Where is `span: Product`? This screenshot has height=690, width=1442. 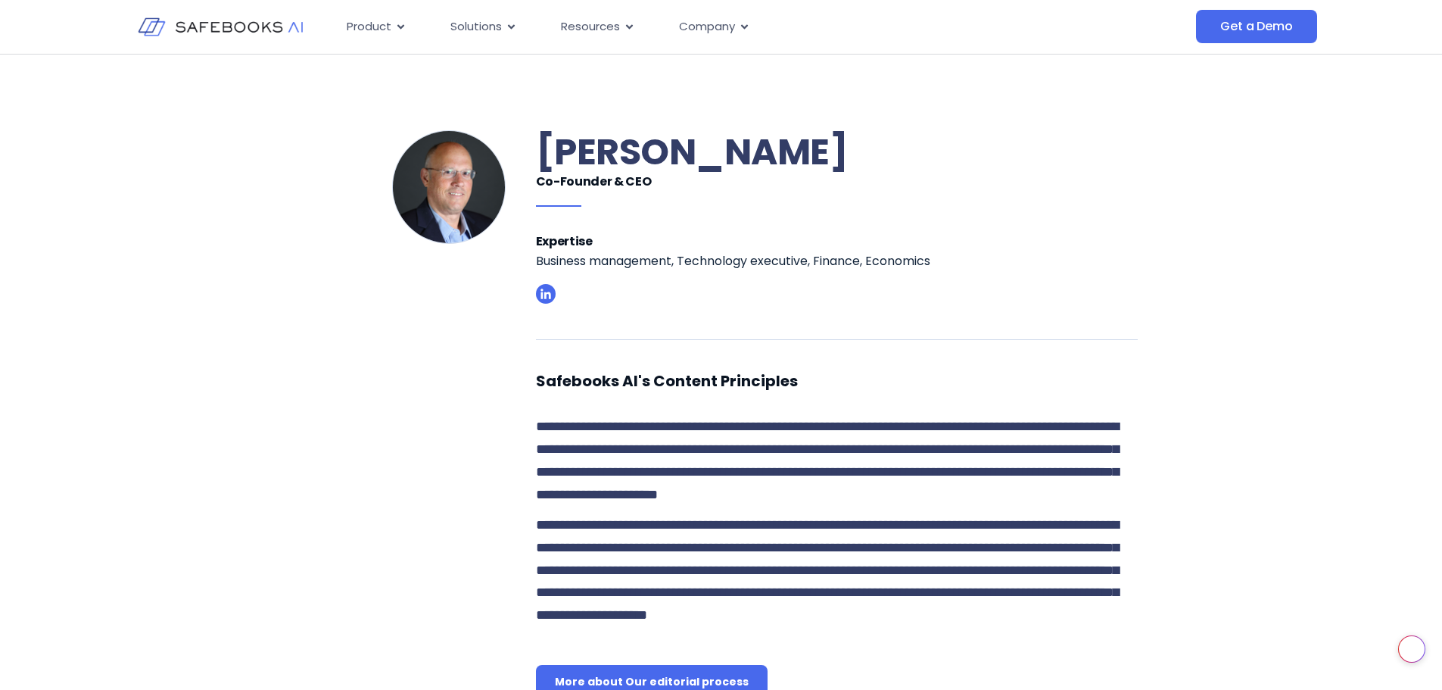
span: Product is located at coordinates (369, 27).